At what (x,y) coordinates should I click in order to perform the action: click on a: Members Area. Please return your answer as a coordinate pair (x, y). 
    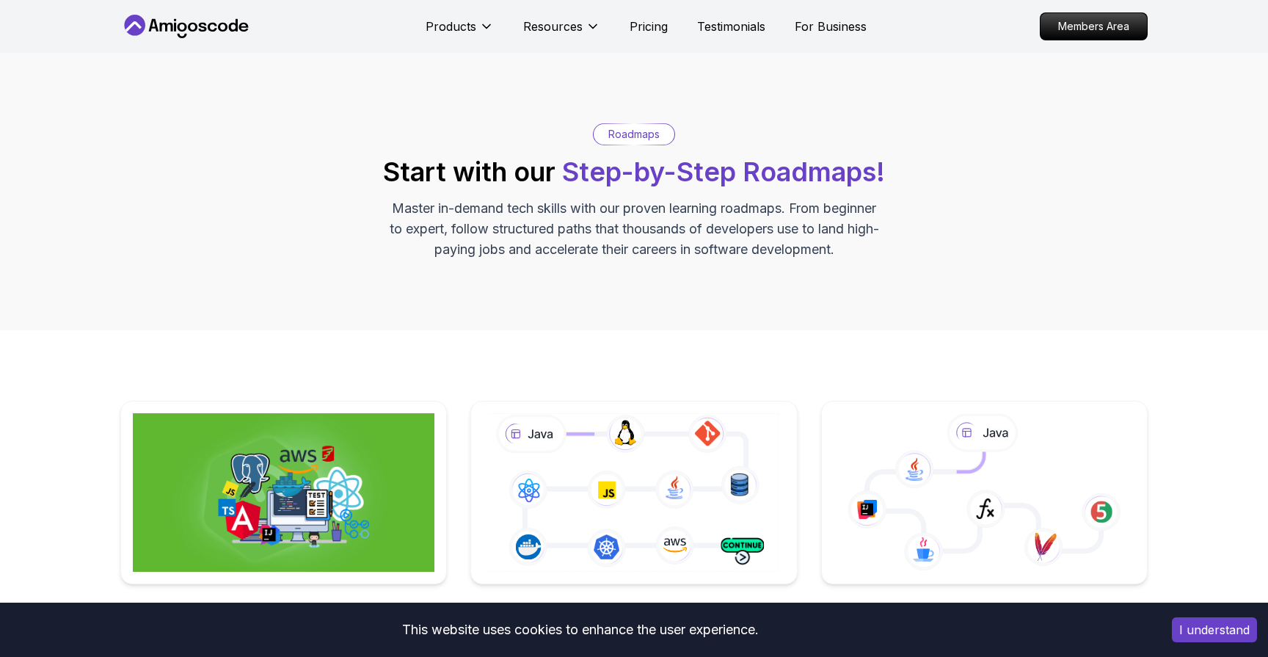
    Looking at the image, I should click on (1094, 26).